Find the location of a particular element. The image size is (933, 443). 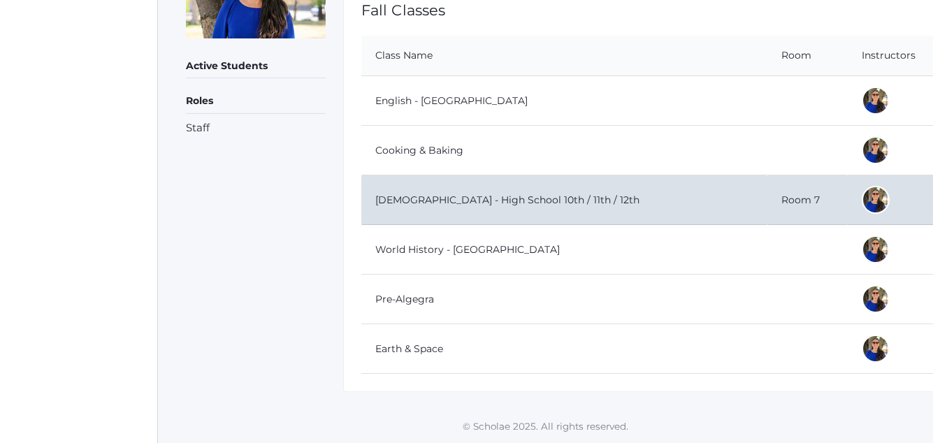

td: Cooking & Baking is located at coordinates (564, 150).